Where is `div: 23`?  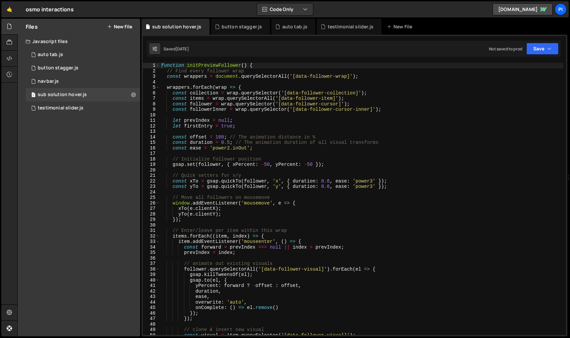 div: 23 is located at coordinates (151, 187).